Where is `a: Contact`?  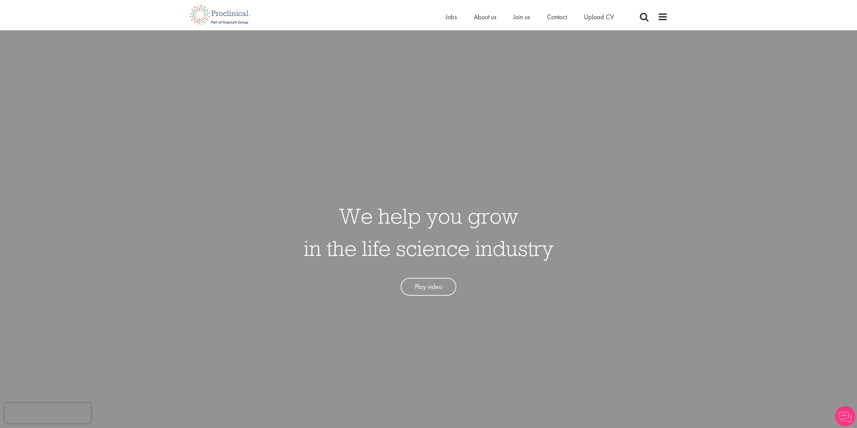
a: Contact is located at coordinates (557, 17).